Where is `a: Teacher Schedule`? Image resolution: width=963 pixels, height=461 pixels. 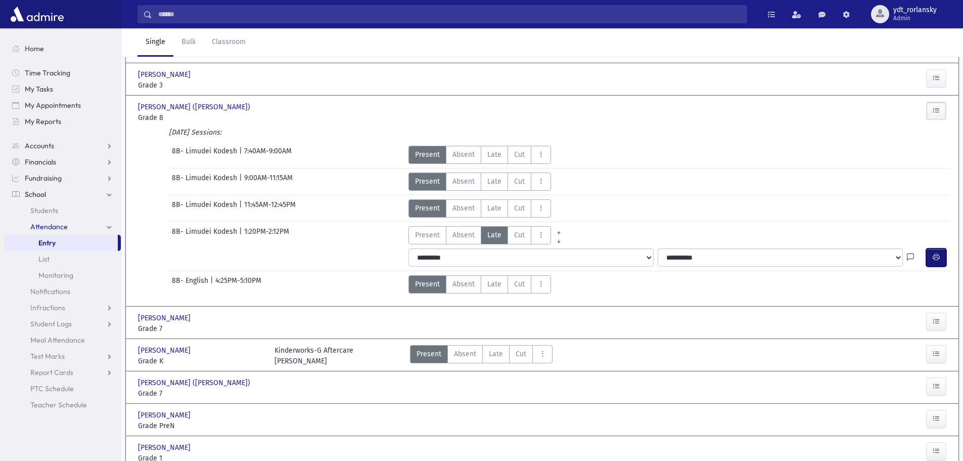 a: Teacher Schedule is located at coordinates (62, 405).